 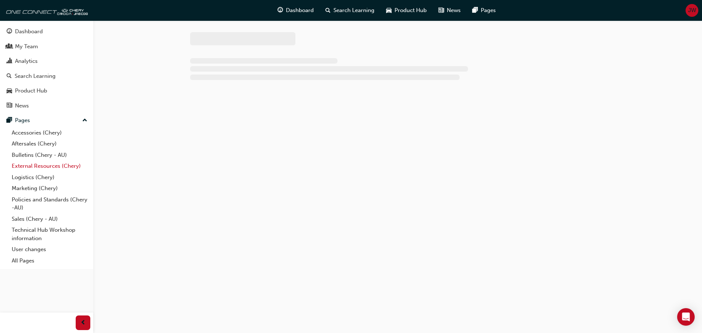 What do you see at coordinates (26, 61) in the screenshot?
I see `div: Analytics` at bounding box center [26, 61].